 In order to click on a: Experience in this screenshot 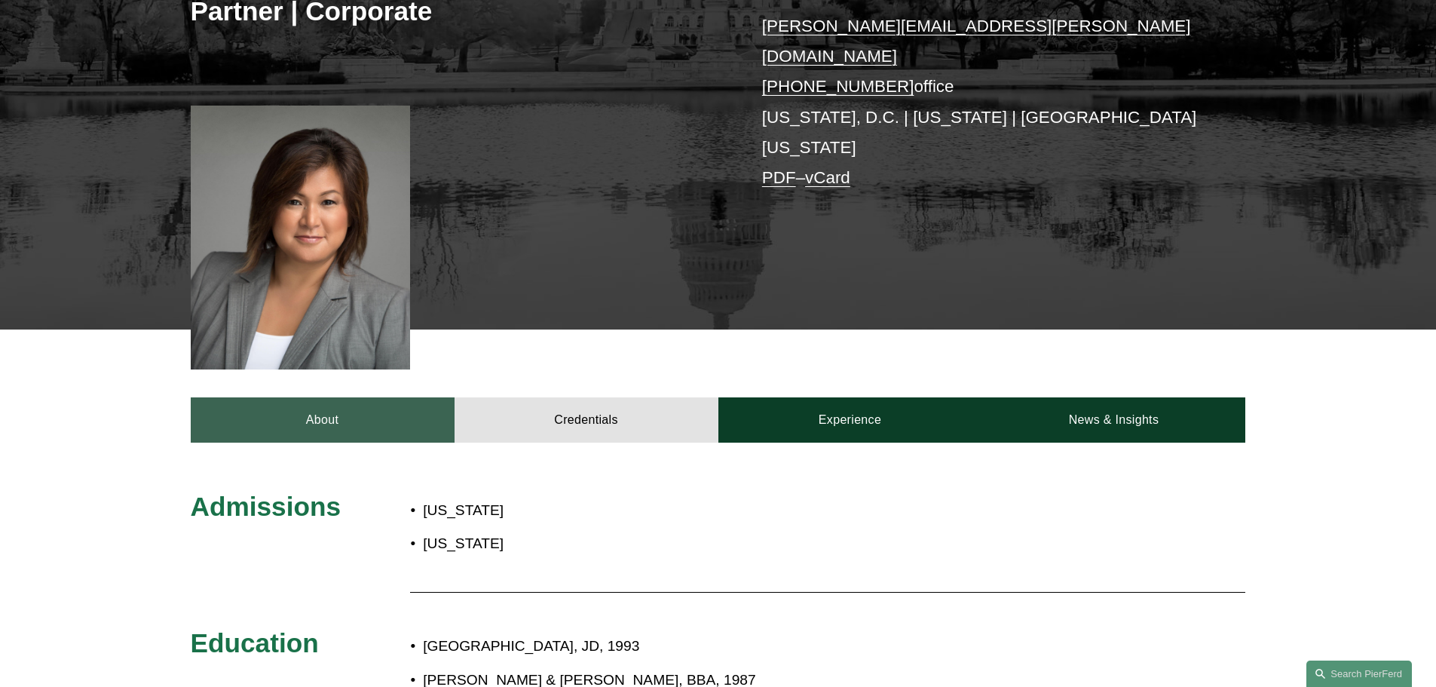, I will do `click(850, 420)`.